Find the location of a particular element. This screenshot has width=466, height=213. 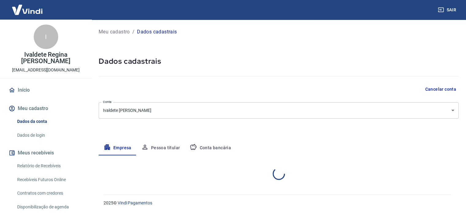

a: Dados da conta is located at coordinates (49, 121).